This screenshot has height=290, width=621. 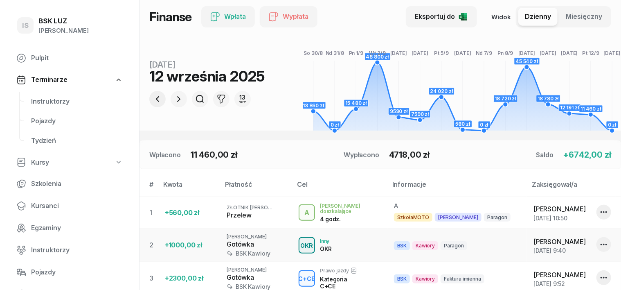 What do you see at coordinates (63, 21) in the screenshot?
I see `div: BSK LUZ` at bounding box center [63, 21].